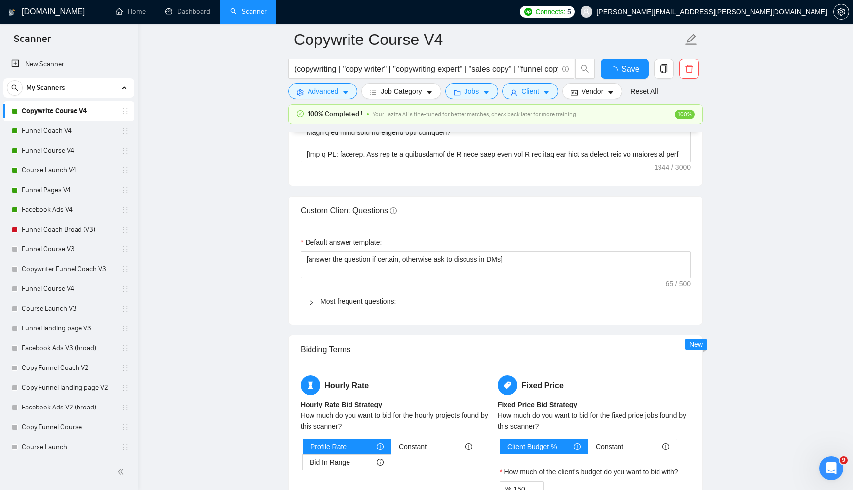 The width and height of the screenshot is (853, 490). I want to click on span: right, so click(312, 303).